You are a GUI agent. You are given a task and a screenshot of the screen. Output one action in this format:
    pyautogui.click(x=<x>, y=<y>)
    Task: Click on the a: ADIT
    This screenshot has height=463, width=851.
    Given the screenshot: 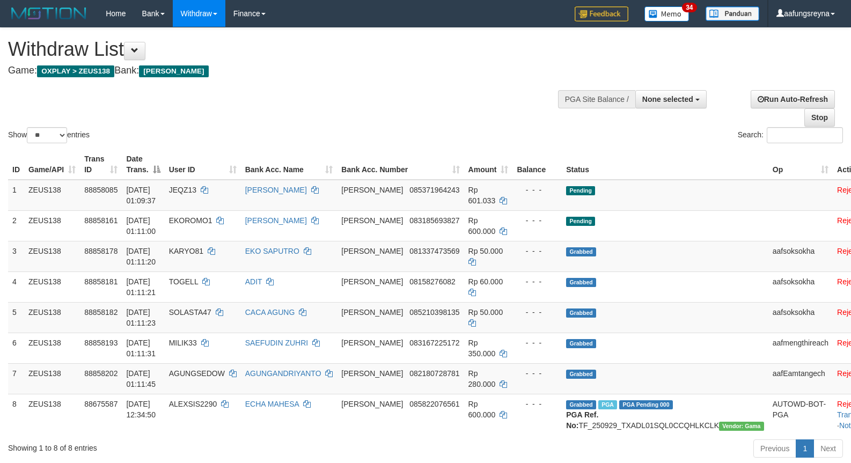 What is the action you would take?
    pyautogui.click(x=254, y=282)
    